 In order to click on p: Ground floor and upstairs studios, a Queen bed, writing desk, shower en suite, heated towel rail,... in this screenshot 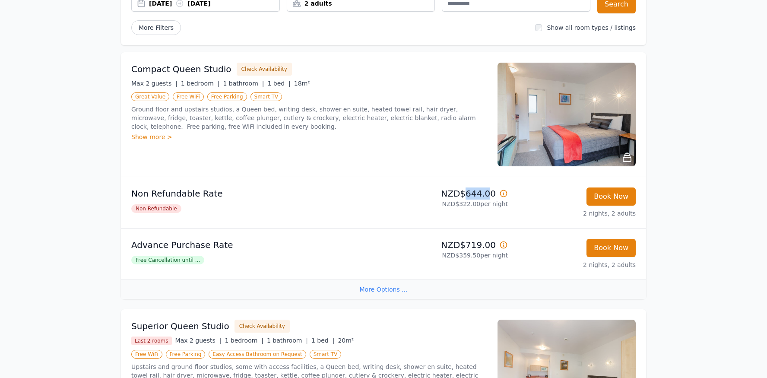, I will do `click(309, 118)`.